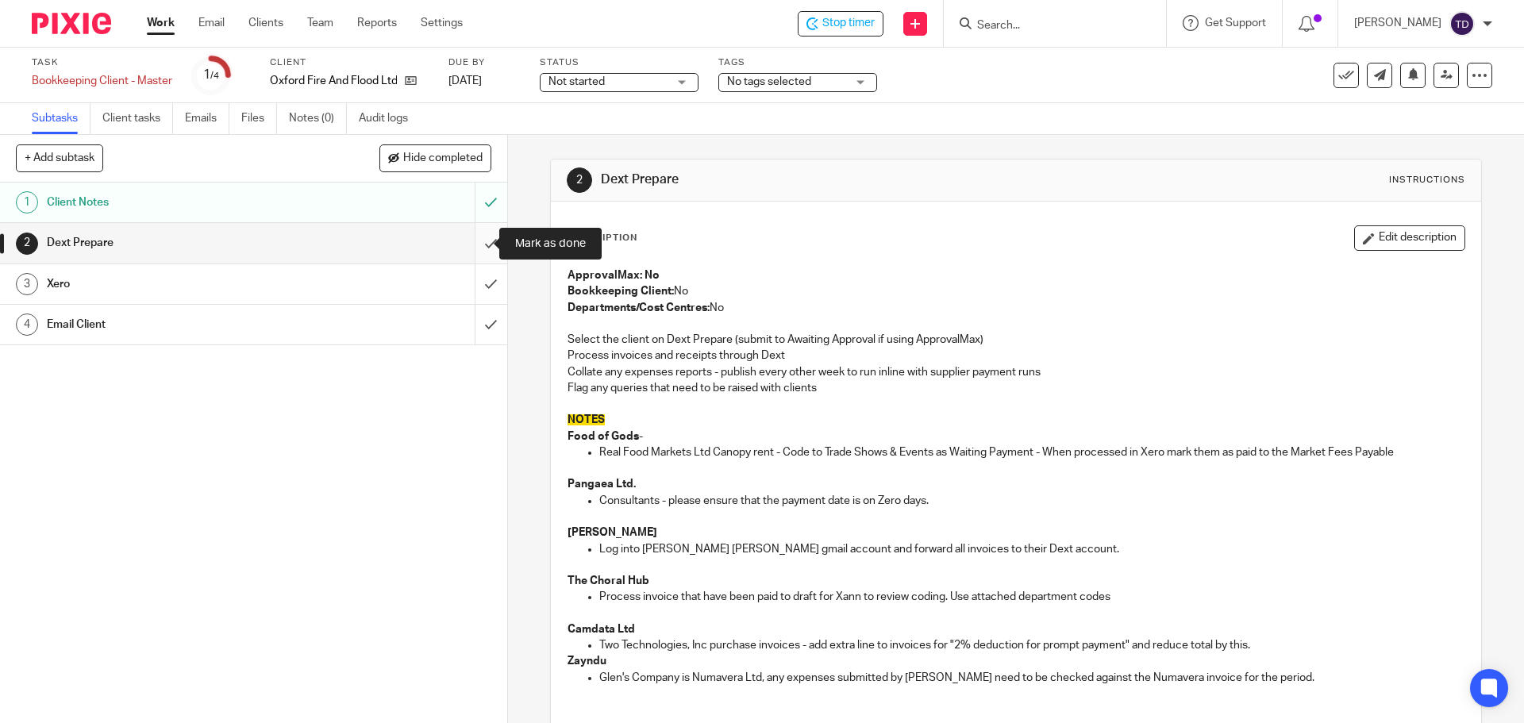 This screenshot has height=723, width=1524. What do you see at coordinates (211, 23) in the screenshot?
I see `a: Email` at bounding box center [211, 23].